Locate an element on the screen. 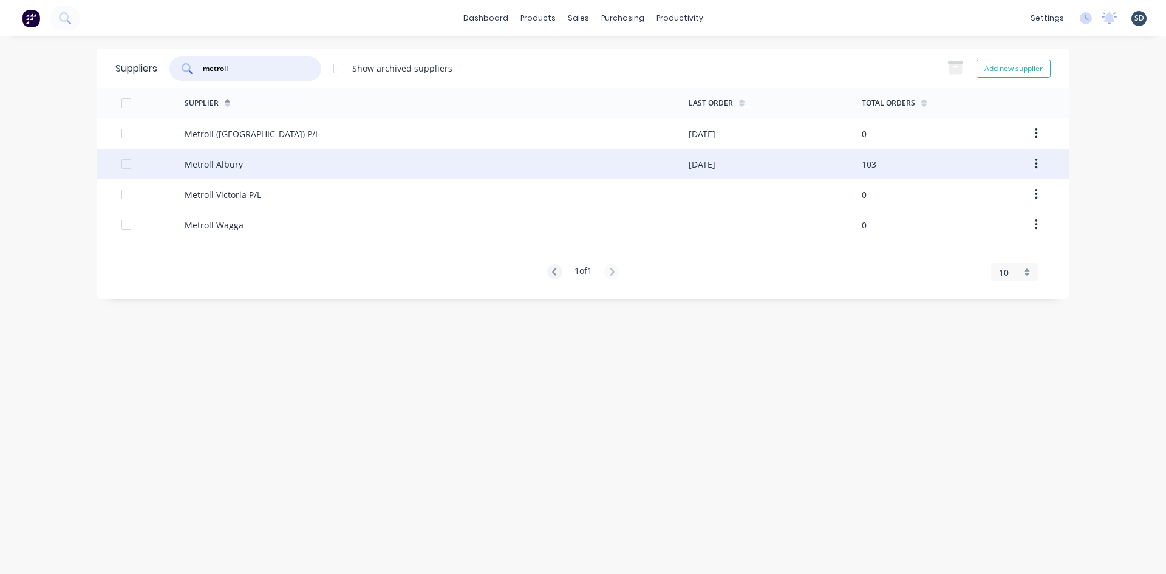 This screenshot has width=1166, height=574. div: Metroll Wagga is located at coordinates (214, 225).